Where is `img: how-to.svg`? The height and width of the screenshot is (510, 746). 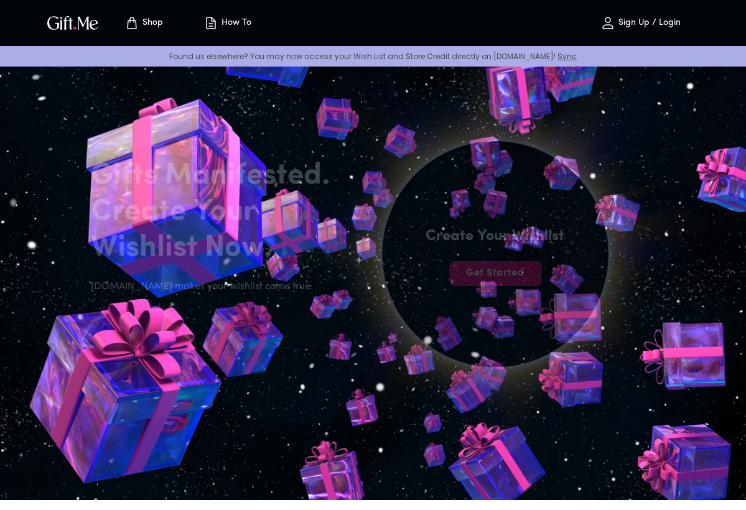 img: how-to.svg is located at coordinates (211, 23).